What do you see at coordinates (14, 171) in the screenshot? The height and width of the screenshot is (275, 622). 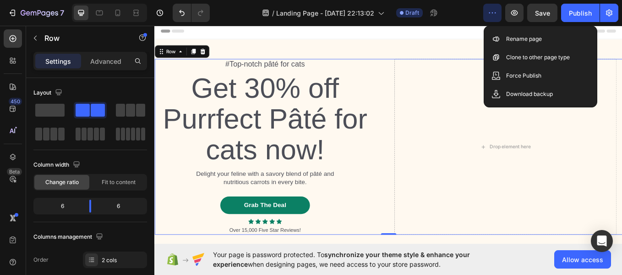 I see `div: Beta` at bounding box center [14, 171].